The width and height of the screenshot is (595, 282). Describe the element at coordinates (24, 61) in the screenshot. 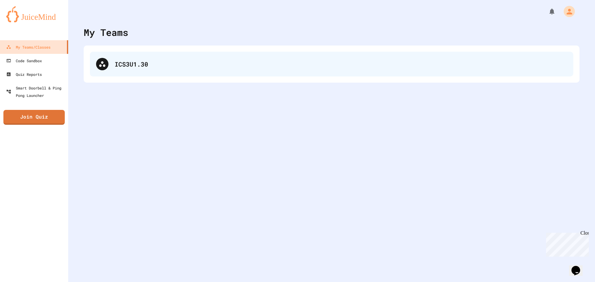

I see `div: Code Sandbox` at that location.